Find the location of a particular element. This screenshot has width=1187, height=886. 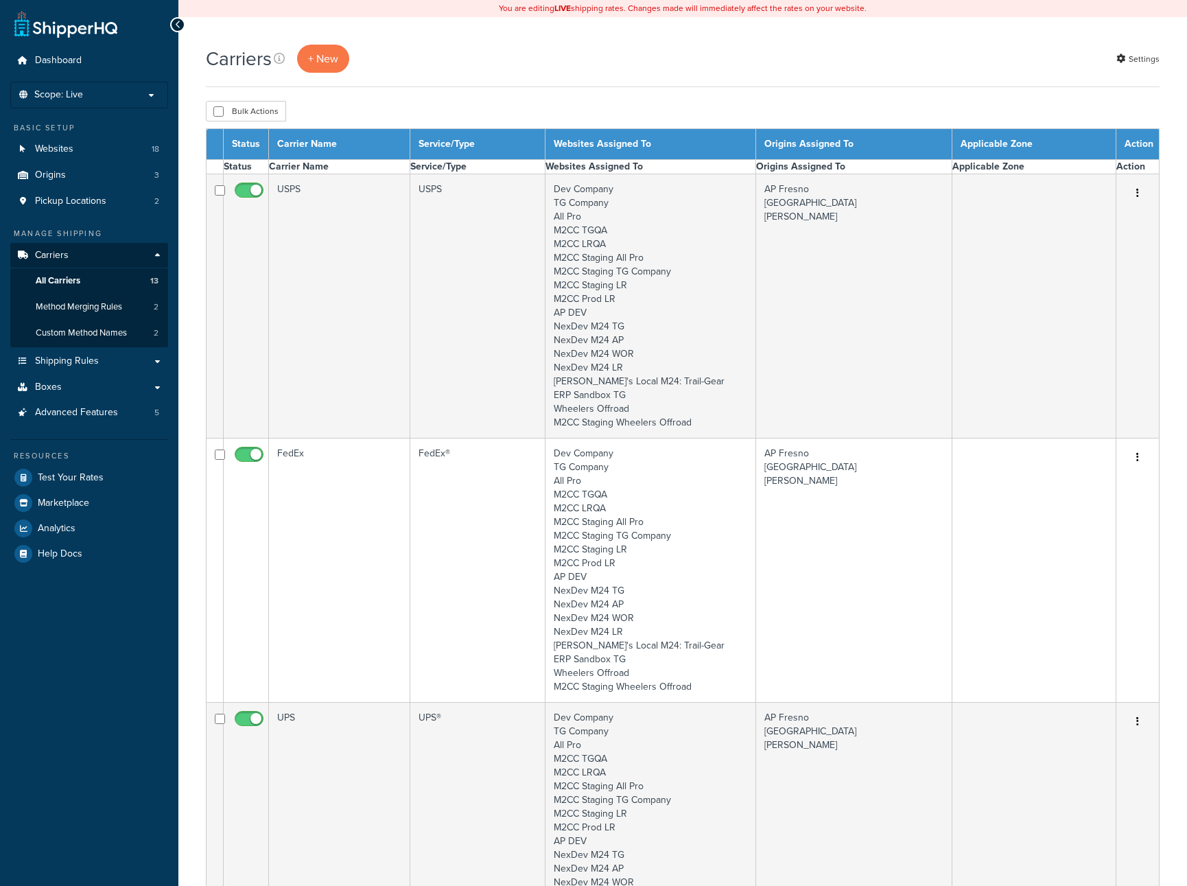

span: Boxes is located at coordinates (48, 387).